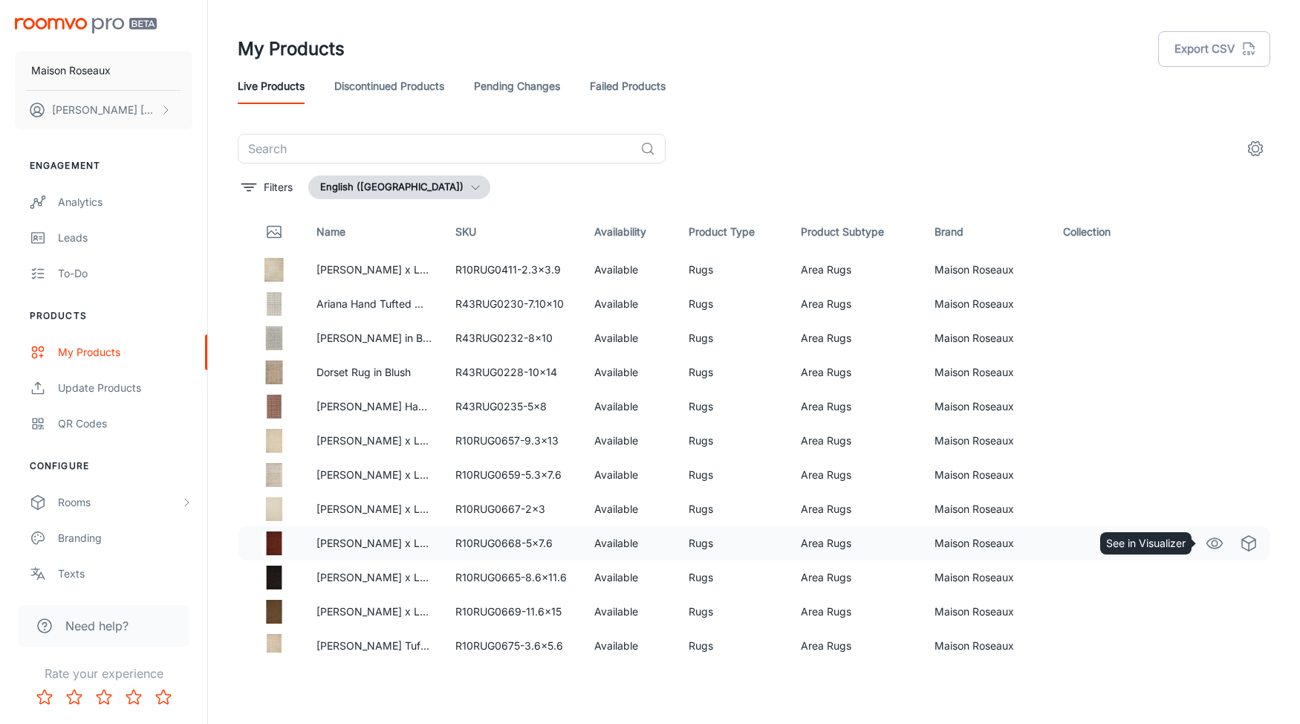 The width and height of the screenshot is (1300, 724). What do you see at coordinates (513, 509) in the screenshot?
I see `td: R10RUG0667-2x3` at bounding box center [513, 509].